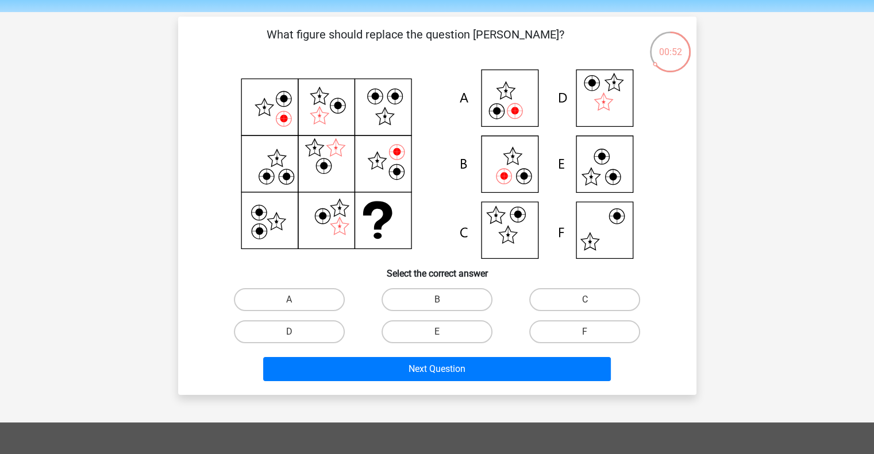 The image size is (874, 454). What do you see at coordinates (437, 269) in the screenshot?
I see `h6: Select the correct answer` at bounding box center [437, 269].